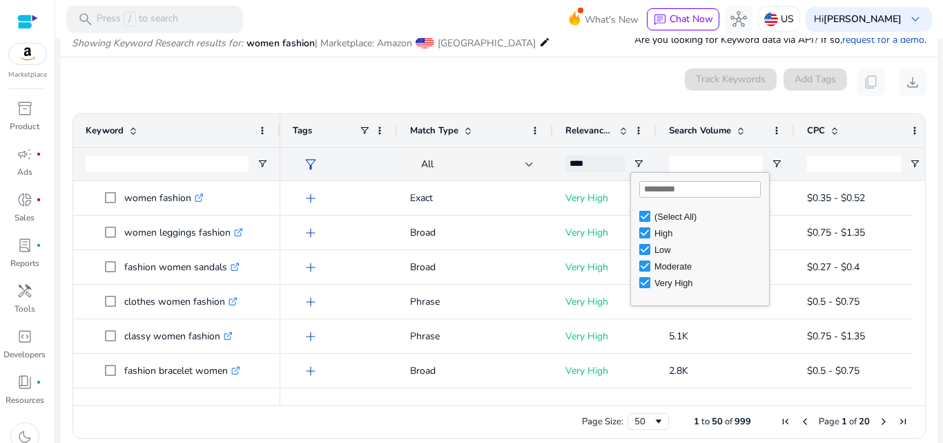 The height and width of the screenshot is (443, 943). I want to click on div: Page Size:, so click(603, 421).